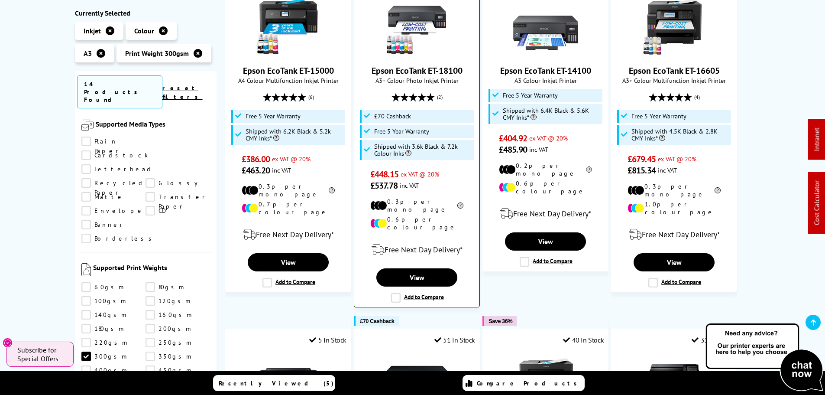 The width and height of the screenshot is (825, 395). Describe the element at coordinates (674, 80) in the screenshot. I see `span: A3+ Colour Multifunction Inkjet Printer` at that location.